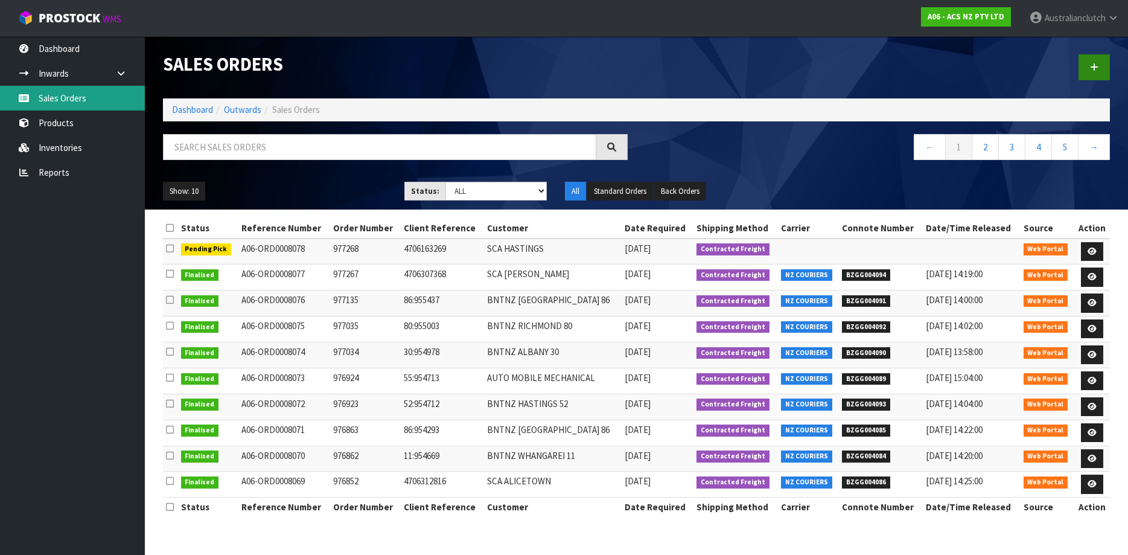  What do you see at coordinates (866, 327) in the screenshot?
I see `span: BZGG004092` at bounding box center [866, 327].